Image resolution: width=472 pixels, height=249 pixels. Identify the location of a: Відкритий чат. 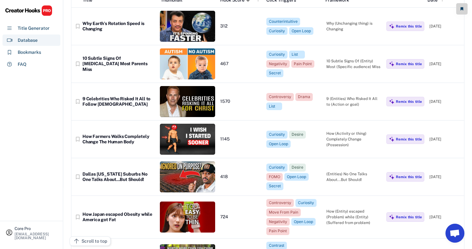
(455, 233).